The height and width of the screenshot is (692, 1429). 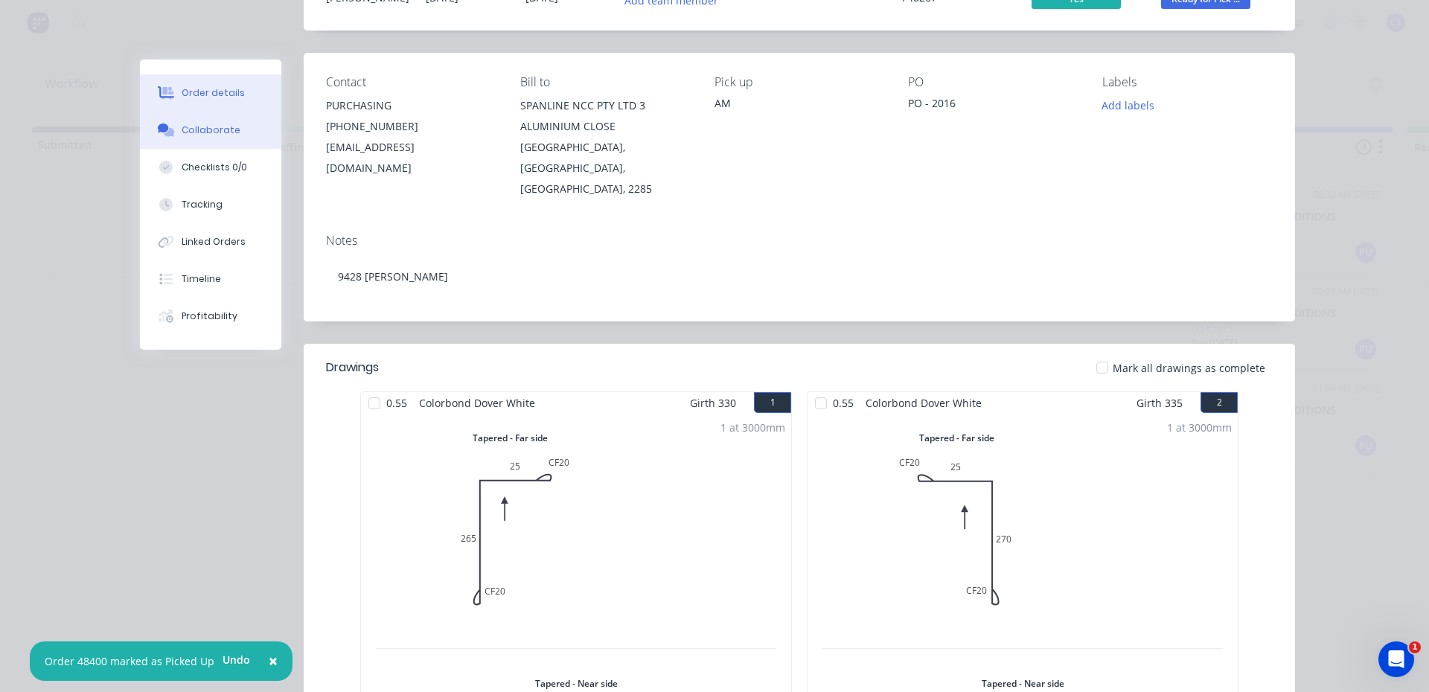 What do you see at coordinates (605, 82) in the screenshot?
I see `div: Bill to` at bounding box center [605, 82].